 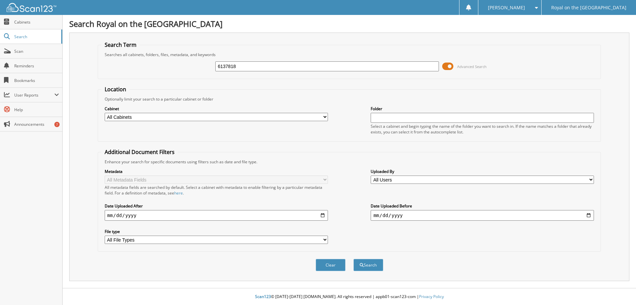 I want to click on input: start, so click(x=216, y=215).